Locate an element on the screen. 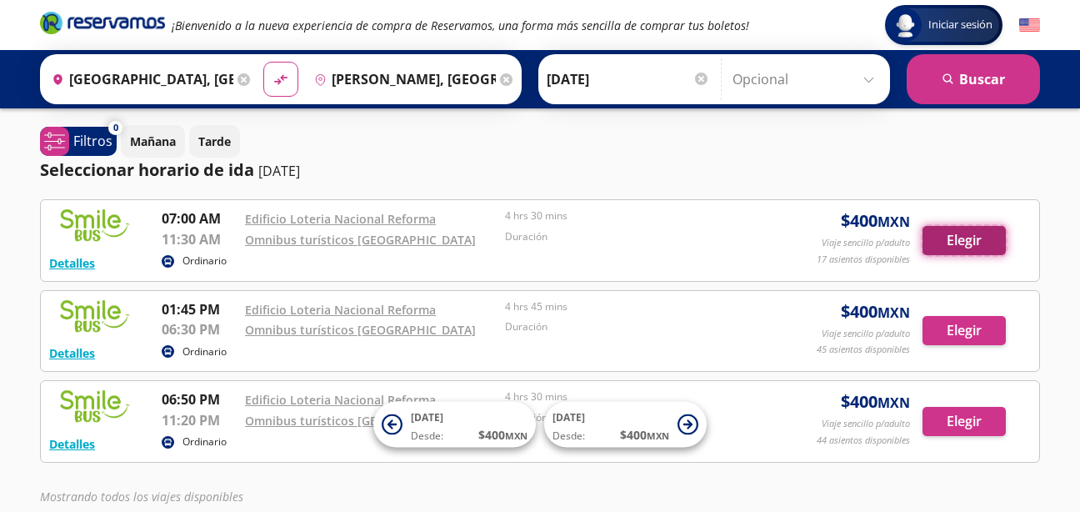  button: English is located at coordinates (1029, 25).